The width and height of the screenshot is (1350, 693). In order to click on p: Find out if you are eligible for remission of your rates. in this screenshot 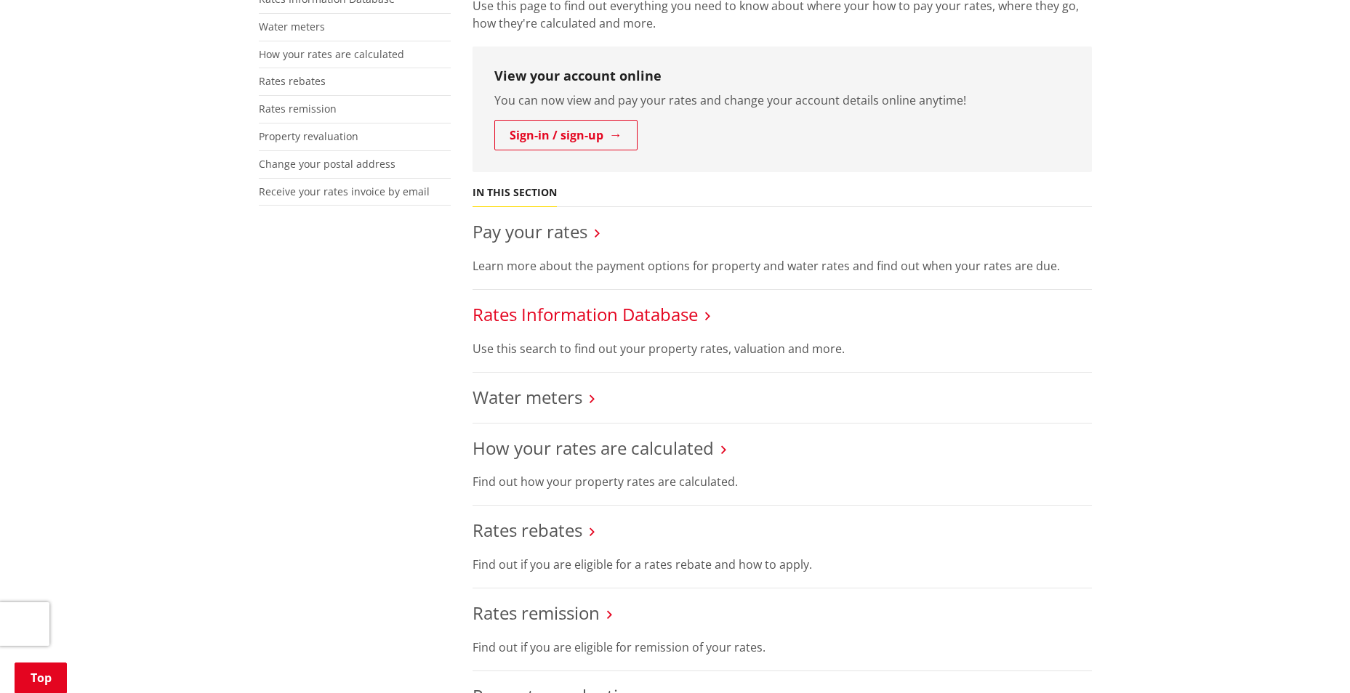, I will do `click(782, 648)`.